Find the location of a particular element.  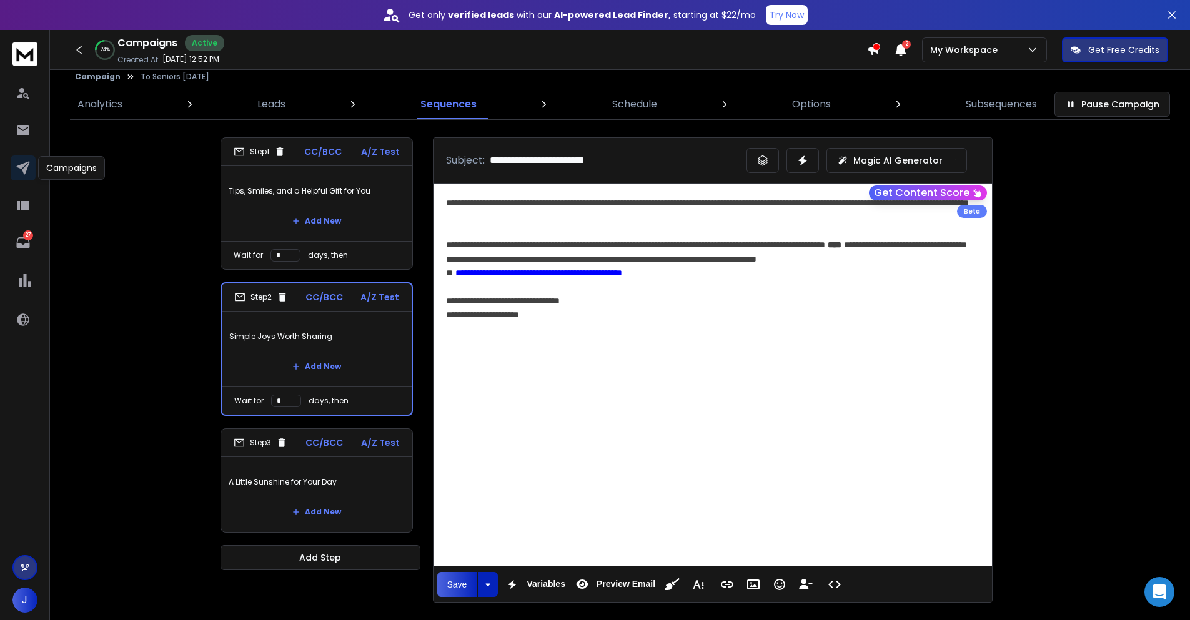

p: Get only with our starting at $22/mo is located at coordinates (582, 15).